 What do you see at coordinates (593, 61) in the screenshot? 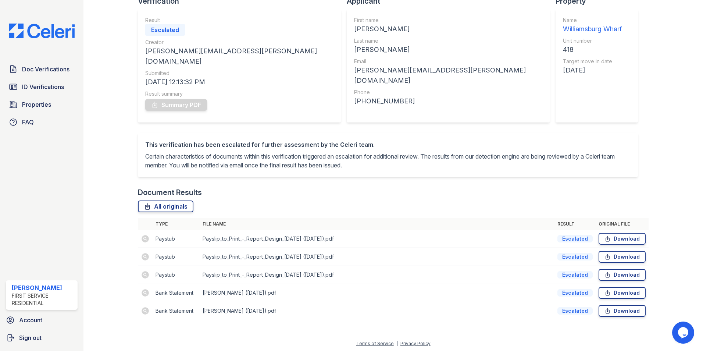
I see `div: Target move in date` at bounding box center [593, 61].